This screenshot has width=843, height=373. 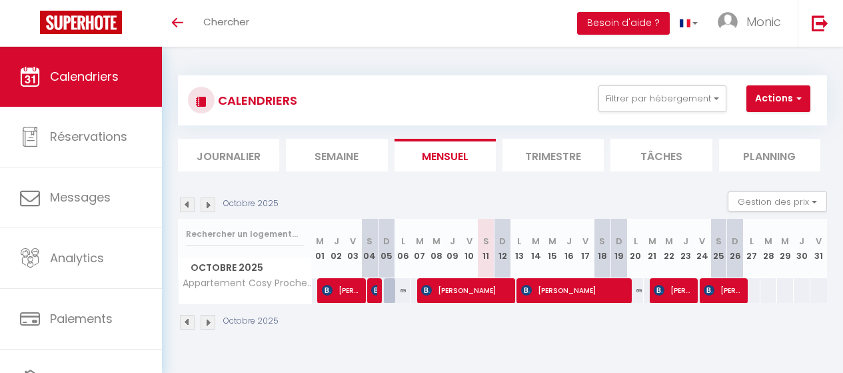 What do you see at coordinates (453, 248) in the screenshot?
I see `th: 09` at bounding box center [453, 248].